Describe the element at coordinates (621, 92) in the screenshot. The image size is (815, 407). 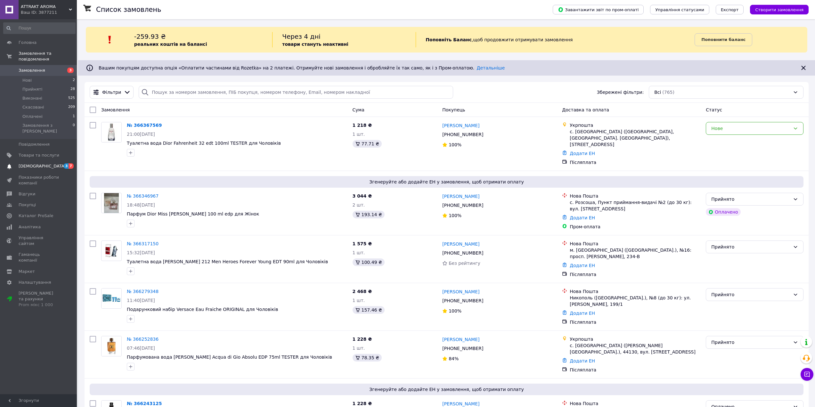
I see `span: Збережені фільтри:` at that location.